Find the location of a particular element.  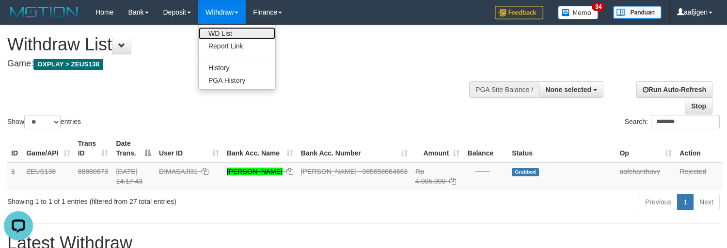

th: Bank Acc. Number: activate to sort column ascending is located at coordinates (354, 148).